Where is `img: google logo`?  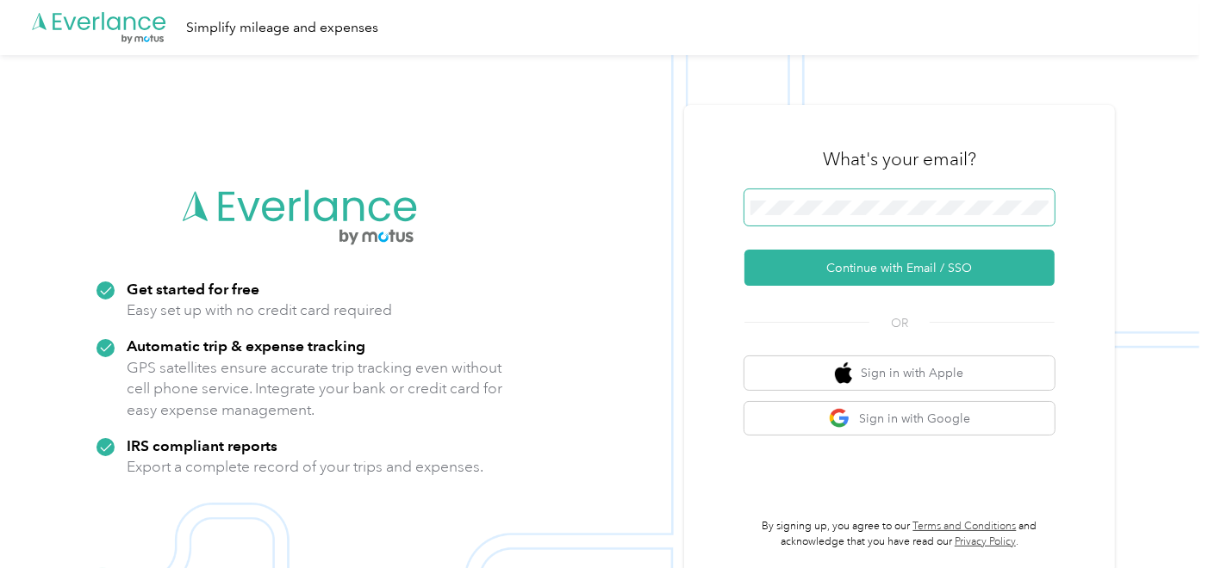
img: google logo is located at coordinates (839, 419).